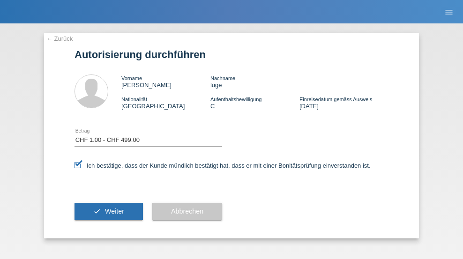 The height and width of the screenshot is (259, 463). Describe the element at coordinates (222, 165) in the screenshot. I see `label: Ich bestätige, dass der Kunde mündlich bestätigt hat, dass er mit einer Bonitätsprüfung einversta...` at that location.